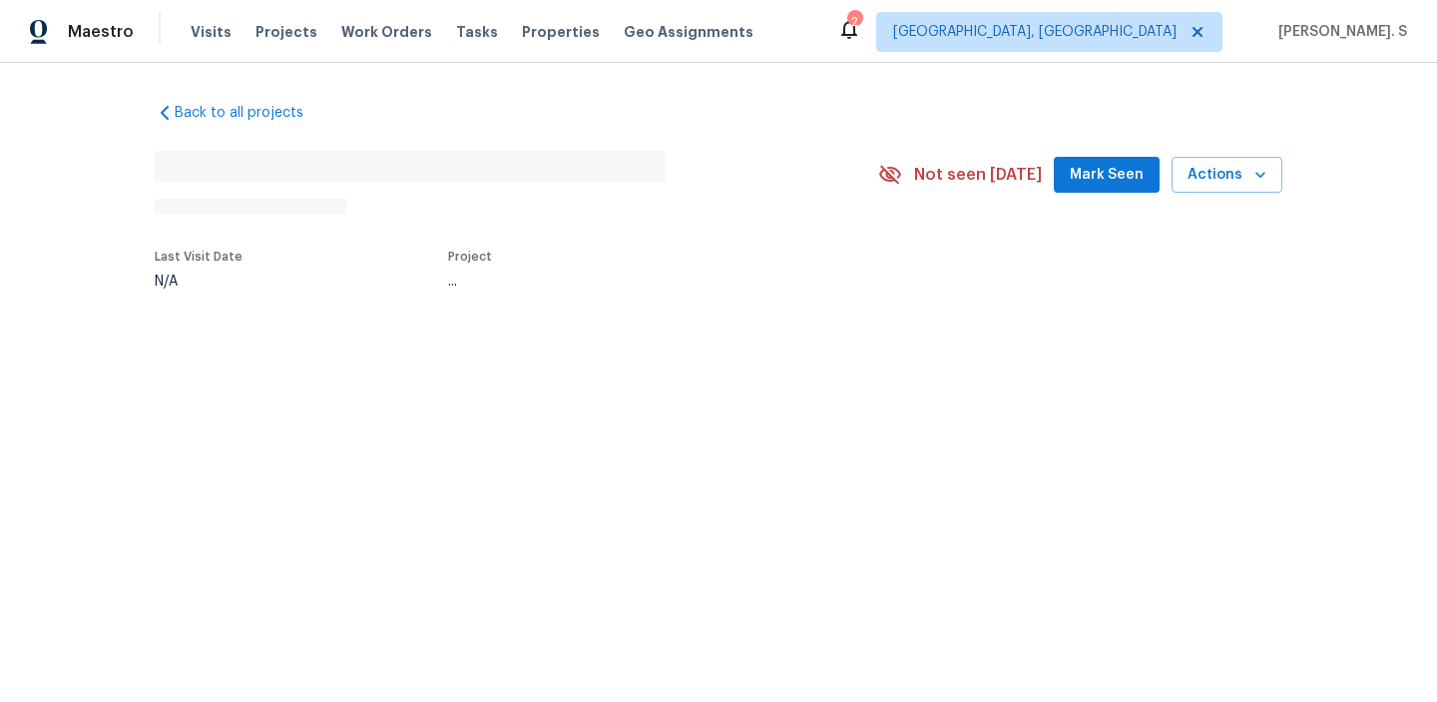 This screenshot has width=1437, height=702. Describe the element at coordinates (1107, 175) in the screenshot. I see `button: Mark Seen` at that location.